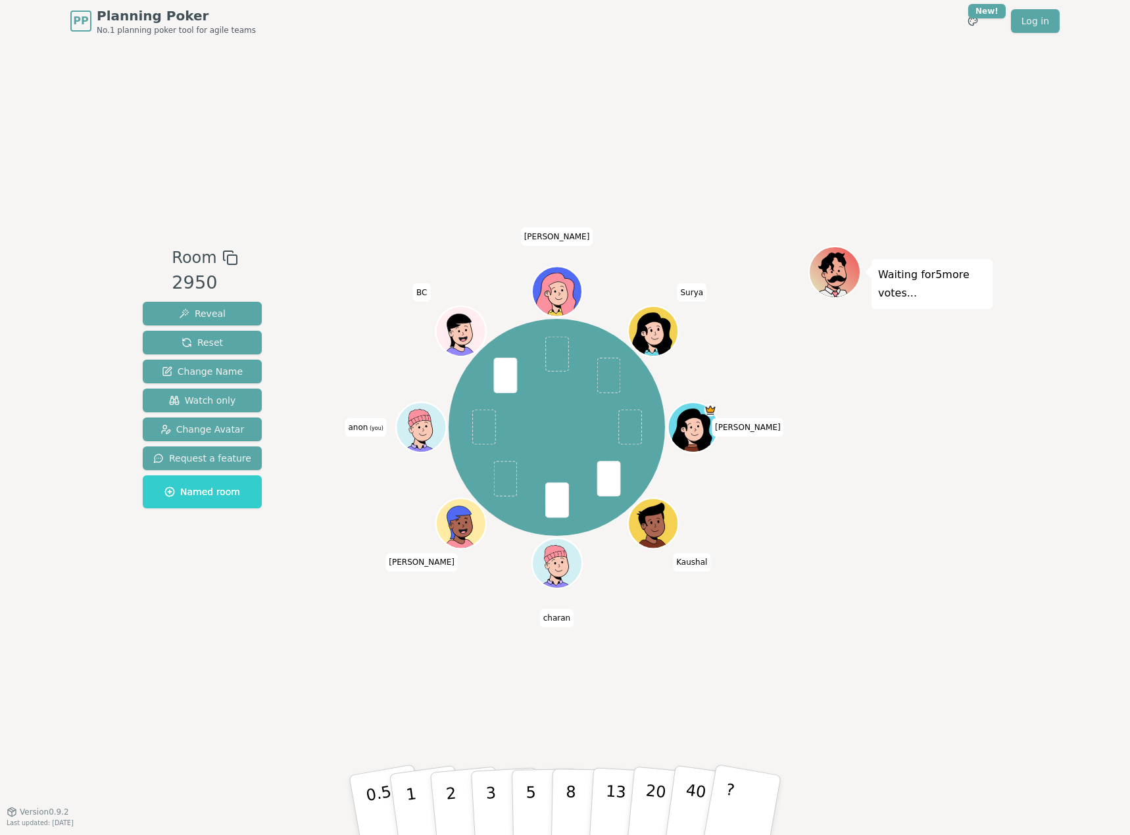  Describe the element at coordinates (973, 21) in the screenshot. I see `button: New!` at that location.